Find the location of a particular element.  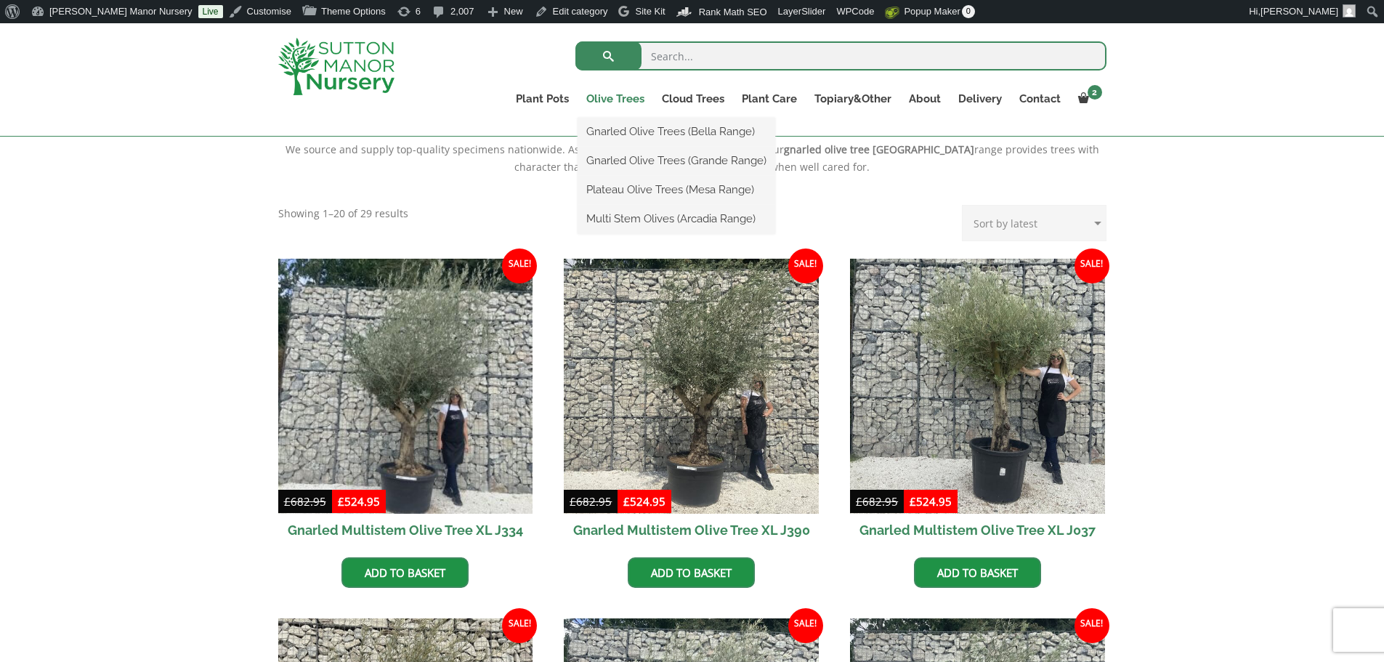

a: Plateau Olive Trees (Mesa Range) is located at coordinates (676, 190).